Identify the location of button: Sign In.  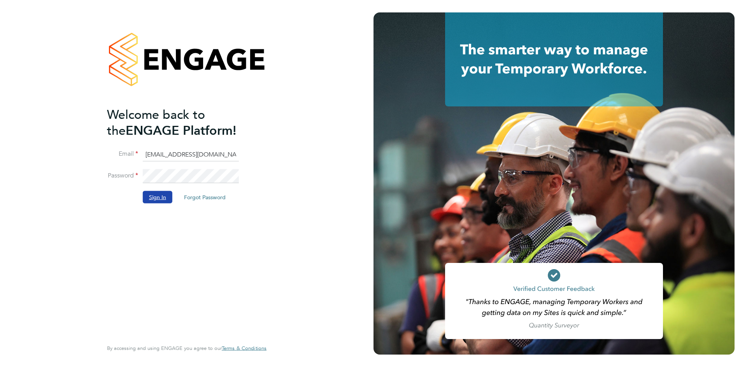
(157, 197).